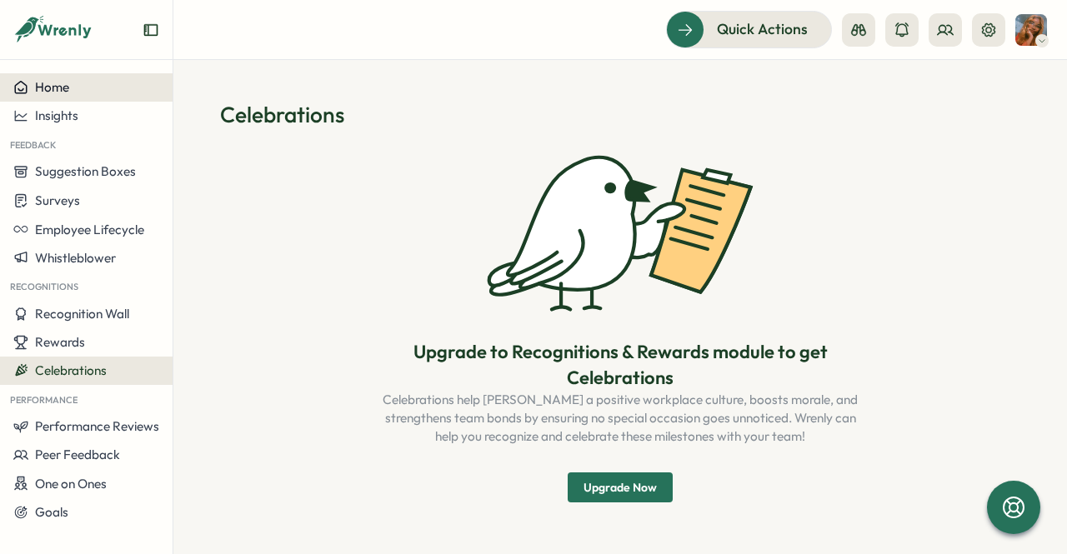 The height and width of the screenshot is (554, 1067). What do you see at coordinates (57, 200) in the screenshot?
I see `span: Surveys` at bounding box center [57, 200].